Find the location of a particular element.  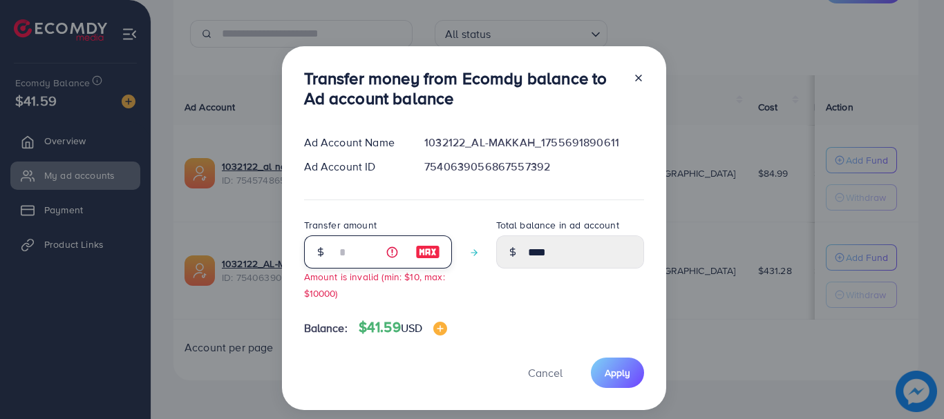

label: Transfer amount is located at coordinates (340, 225).